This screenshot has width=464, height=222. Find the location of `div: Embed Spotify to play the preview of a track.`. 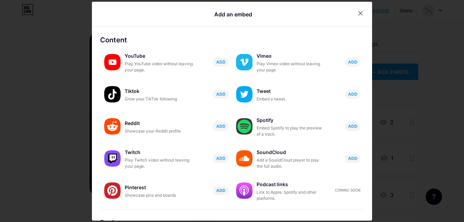

div: Embed Spotify to play the preview of a track. is located at coordinates (291, 131).